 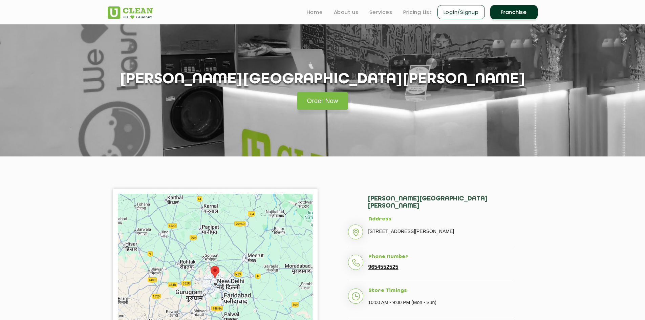 I want to click on a: Franchise, so click(x=514, y=12).